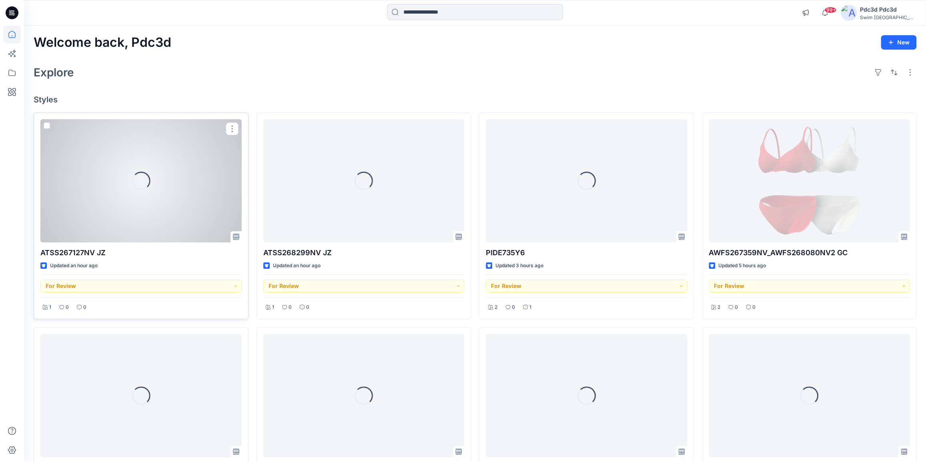  I want to click on p: ATSS267127NV JZ, so click(141, 253).